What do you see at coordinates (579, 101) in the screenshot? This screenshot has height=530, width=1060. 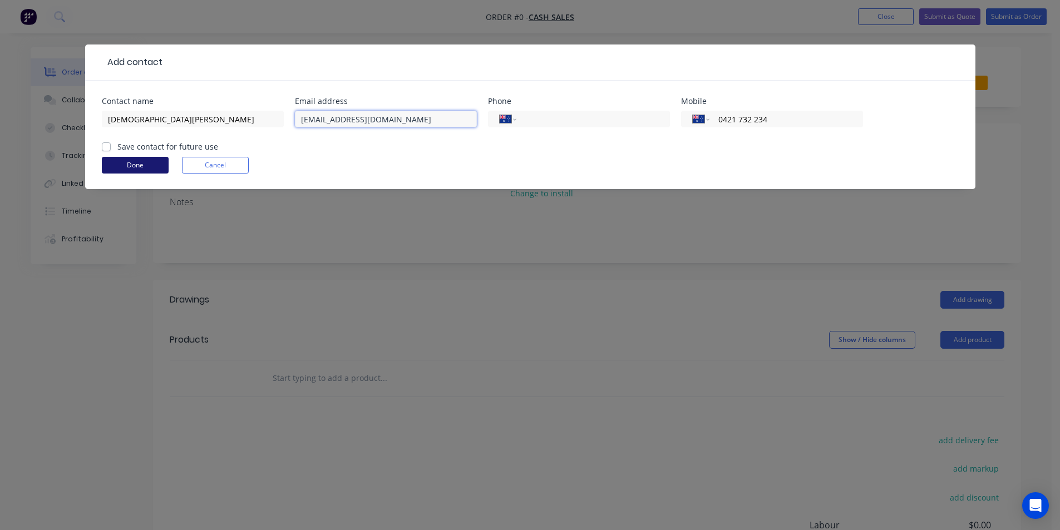 I see `div: Phone` at bounding box center [579, 101].